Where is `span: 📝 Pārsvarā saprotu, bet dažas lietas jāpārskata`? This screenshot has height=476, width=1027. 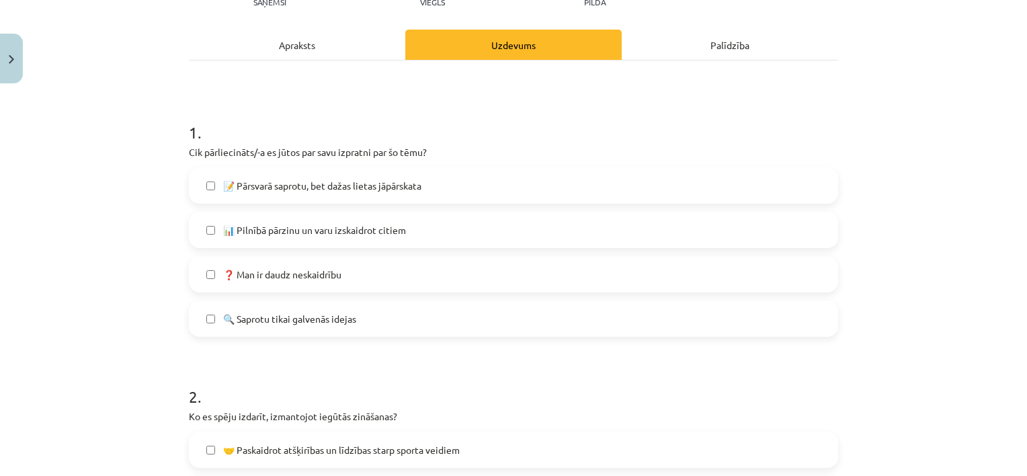 span: 📝 Pārsvarā saprotu, bet dažas lietas jāpārskata is located at coordinates (322, 186).